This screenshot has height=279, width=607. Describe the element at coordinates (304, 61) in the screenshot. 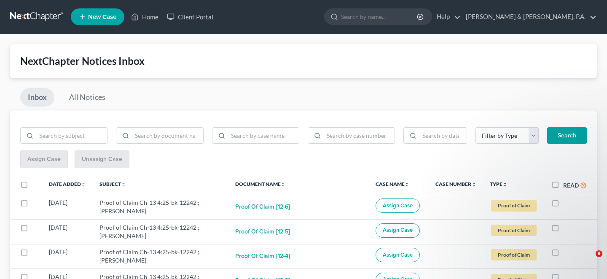

I see `div: NextChapter Notices Inbox` at that location.